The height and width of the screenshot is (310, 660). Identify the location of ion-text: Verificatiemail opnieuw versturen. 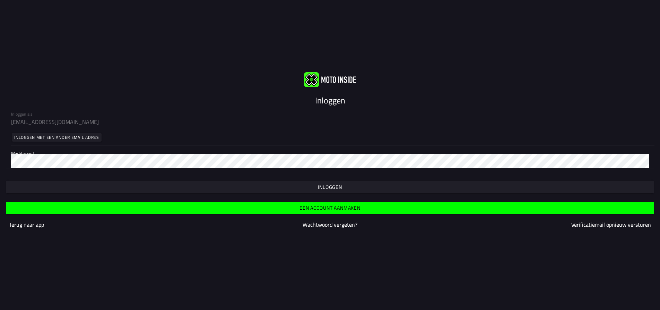
(611, 224).